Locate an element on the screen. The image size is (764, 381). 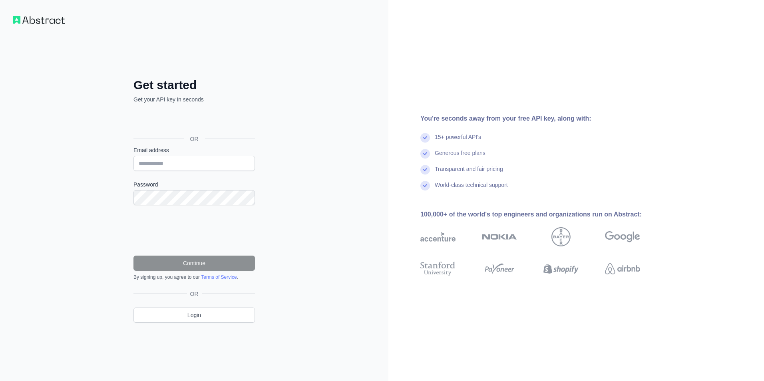
label: Email address is located at coordinates (194, 150).